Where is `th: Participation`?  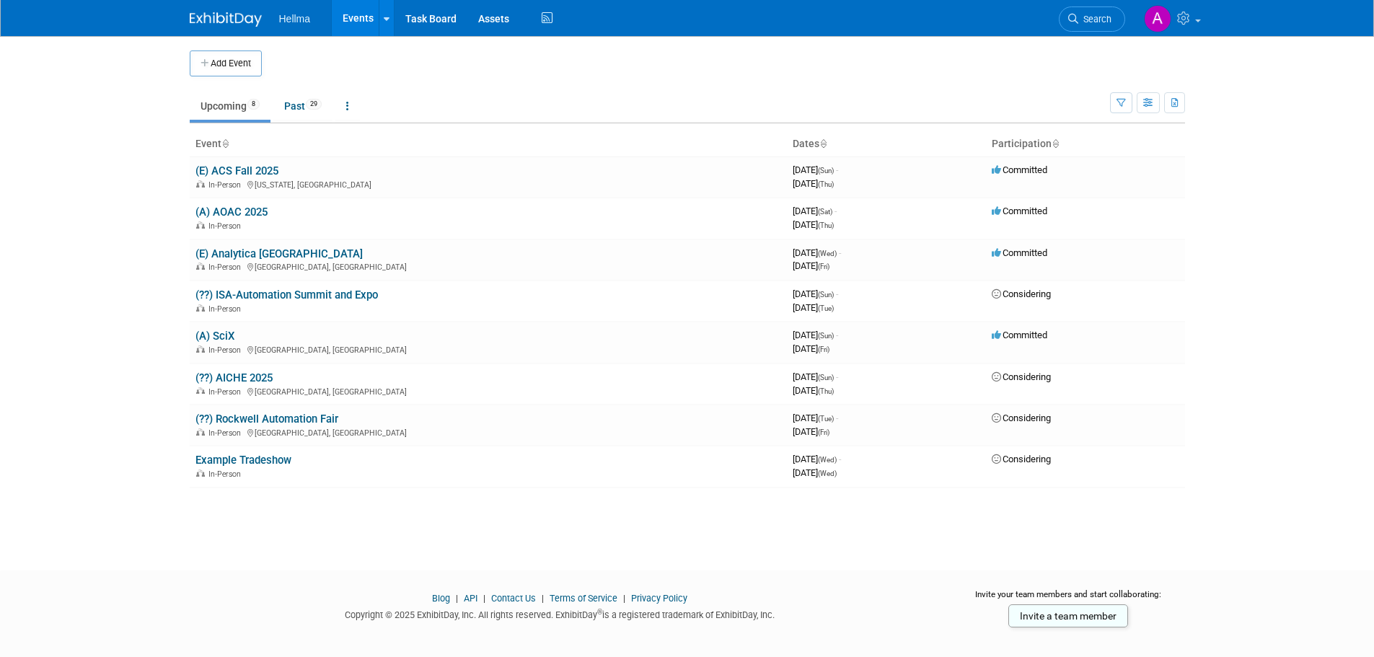
th: Participation is located at coordinates (1086, 144).